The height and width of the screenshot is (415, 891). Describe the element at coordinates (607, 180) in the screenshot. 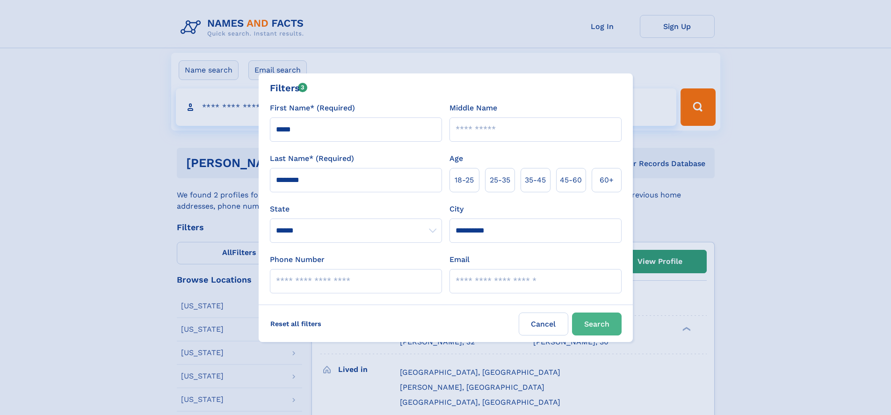

I see `span: 60+` at that location.